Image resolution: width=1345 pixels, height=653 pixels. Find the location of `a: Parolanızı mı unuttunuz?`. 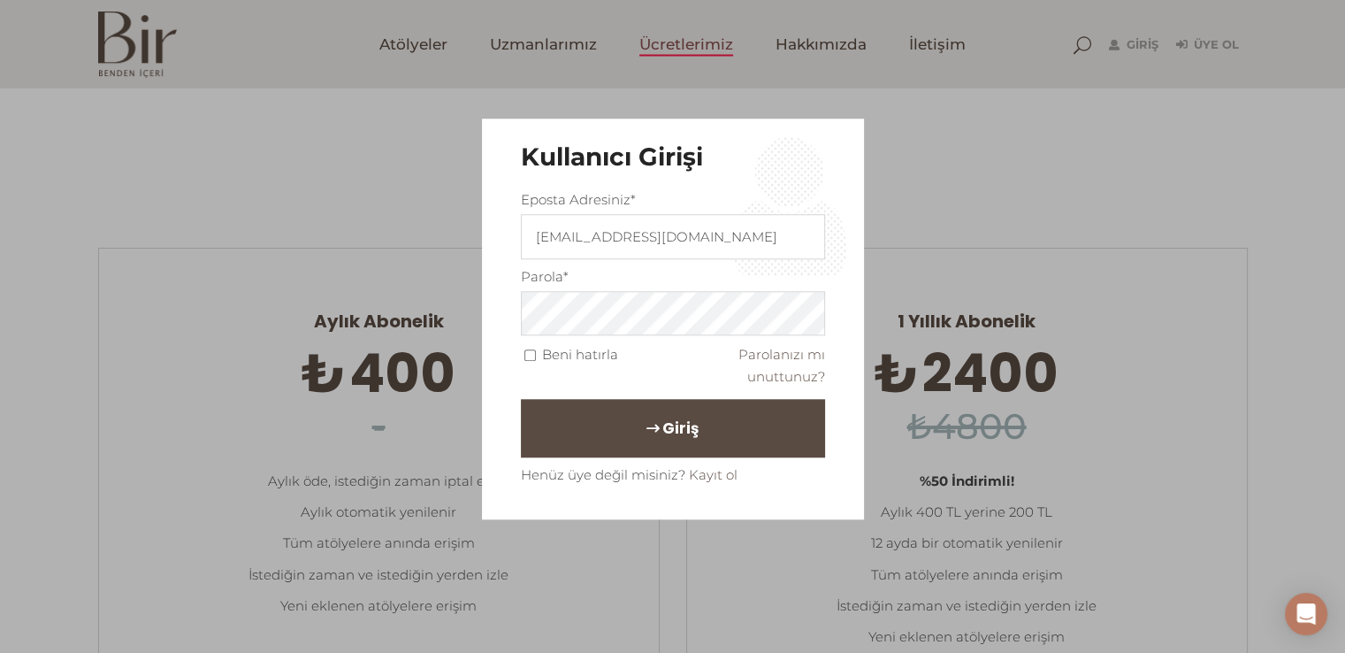

a: Parolanızı mı unuttunuz? is located at coordinates (782, 366).